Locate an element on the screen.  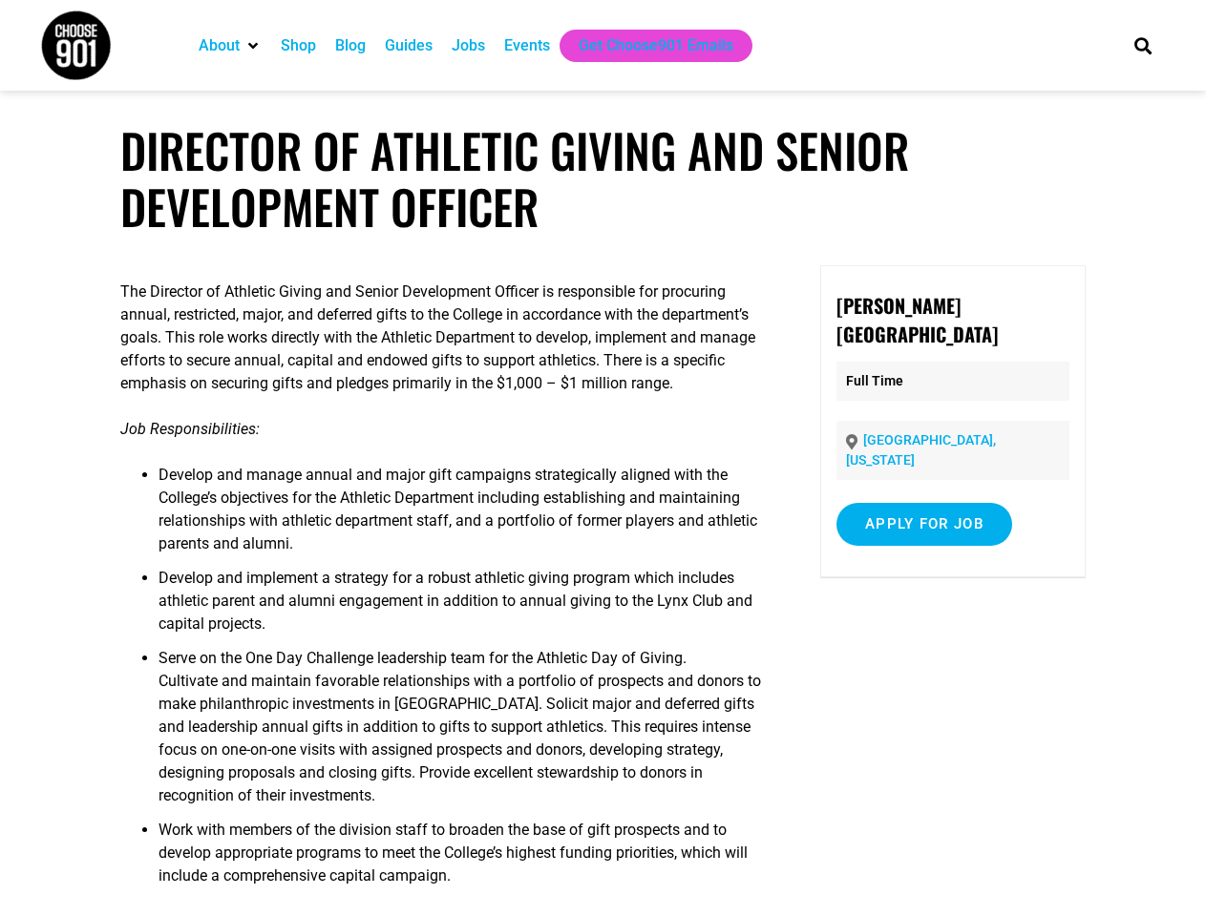
div: Jobs is located at coordinates (468, 46).